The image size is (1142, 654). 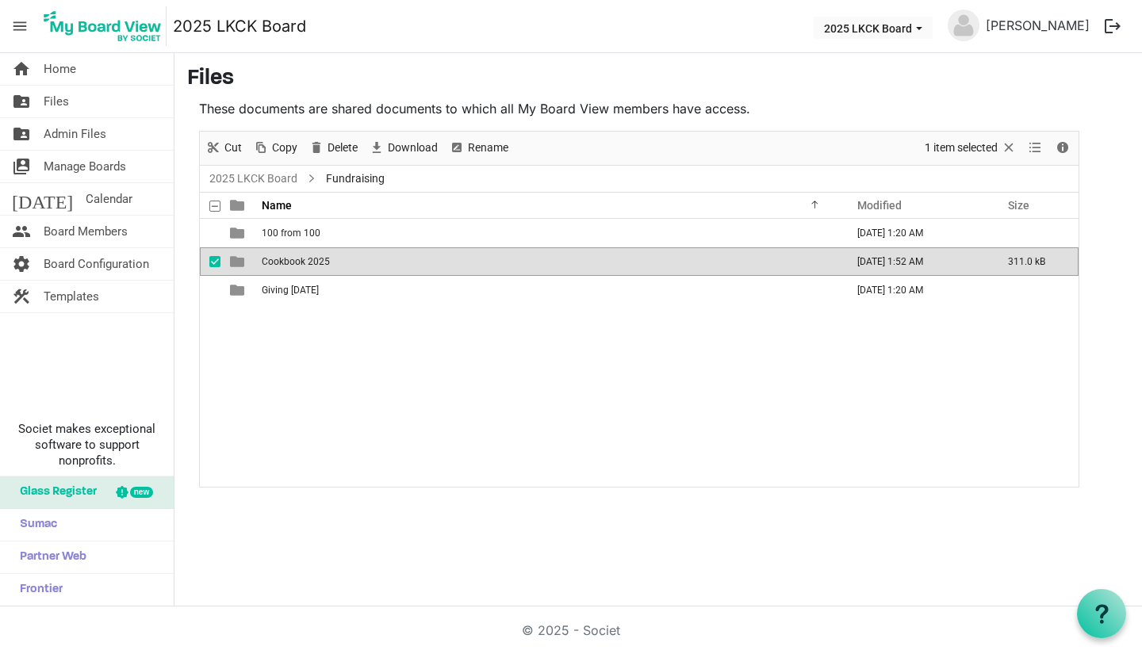 I want to click on span: Frontier, so click(x=37, y=590).